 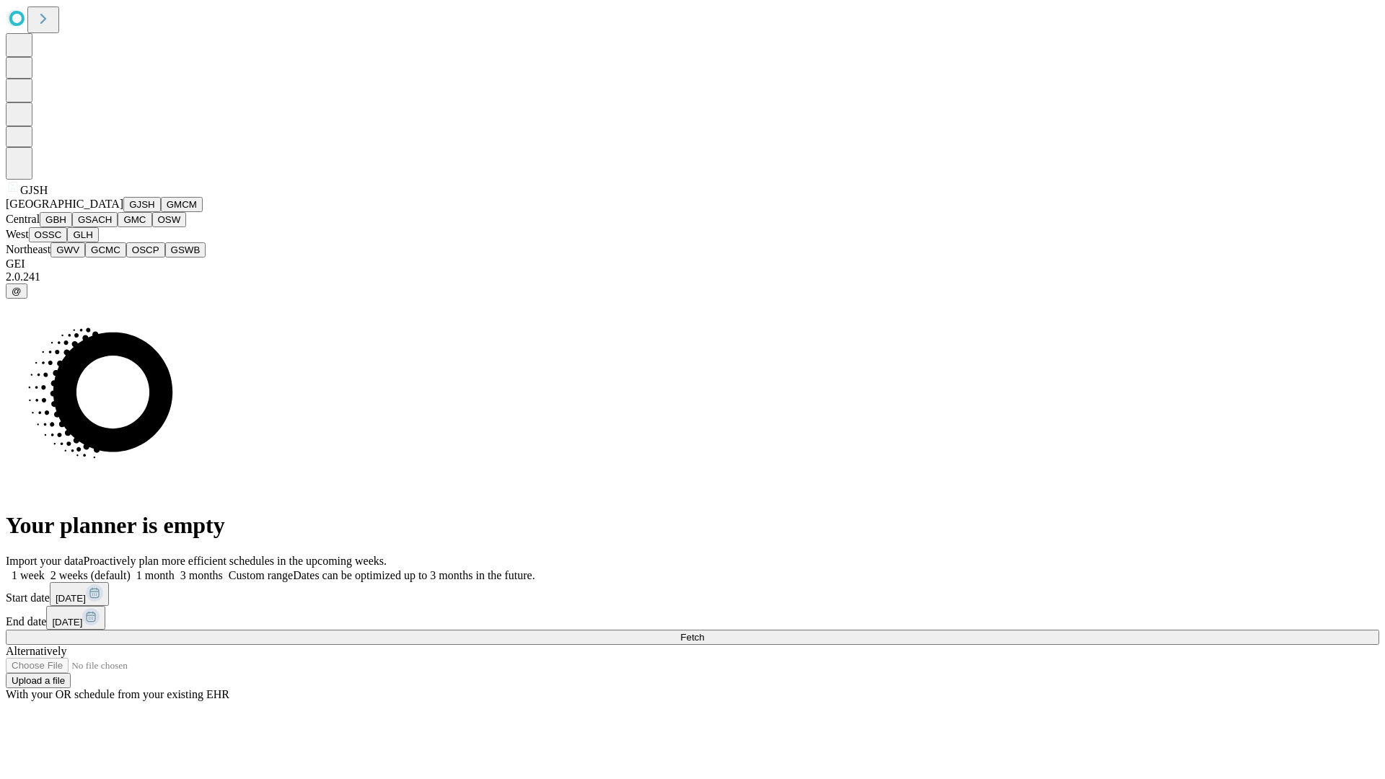 What do you see at coordinates (56, 219) in the screenshot?
I see `button: GBH` at bounding box center [56, 219].